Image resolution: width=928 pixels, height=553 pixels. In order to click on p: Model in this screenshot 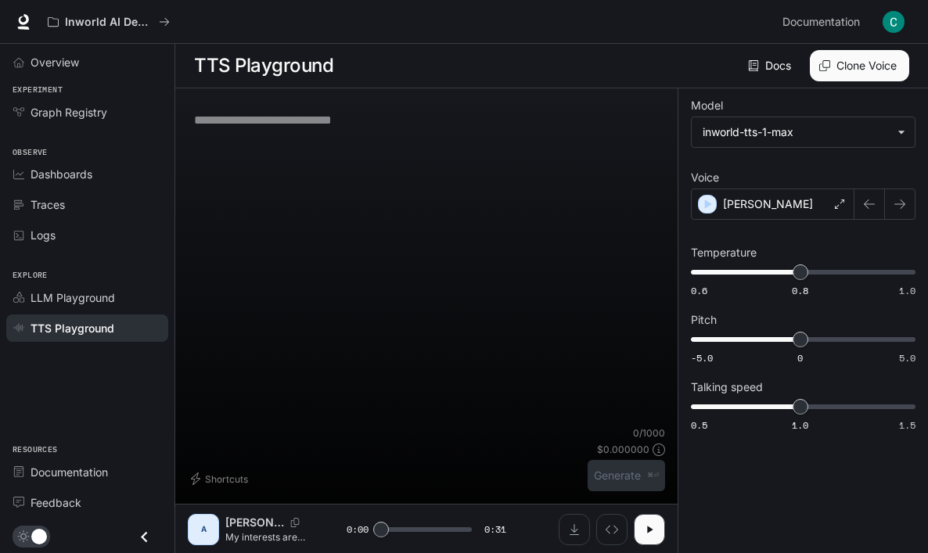, I will do `click(706, 106)`.